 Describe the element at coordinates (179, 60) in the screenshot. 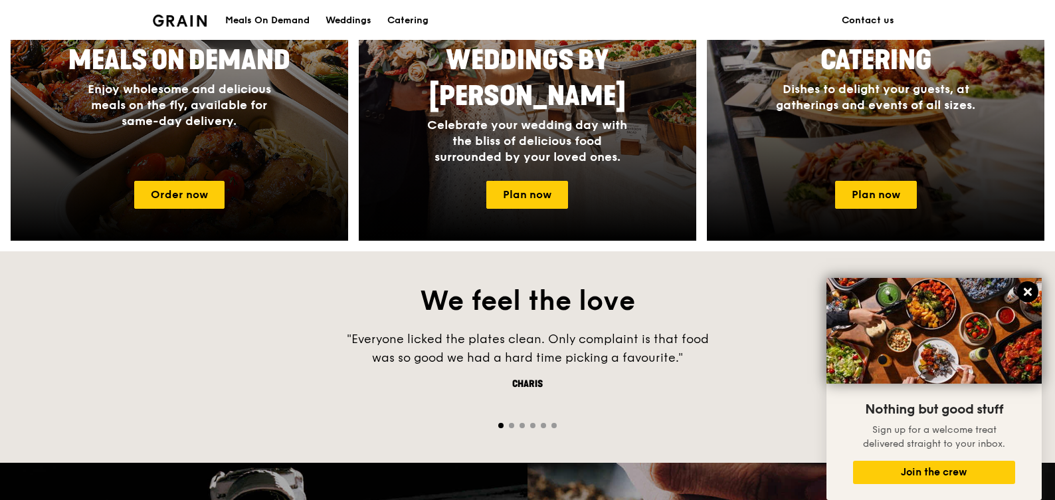

I see `span: Meals On Demand` at that location.